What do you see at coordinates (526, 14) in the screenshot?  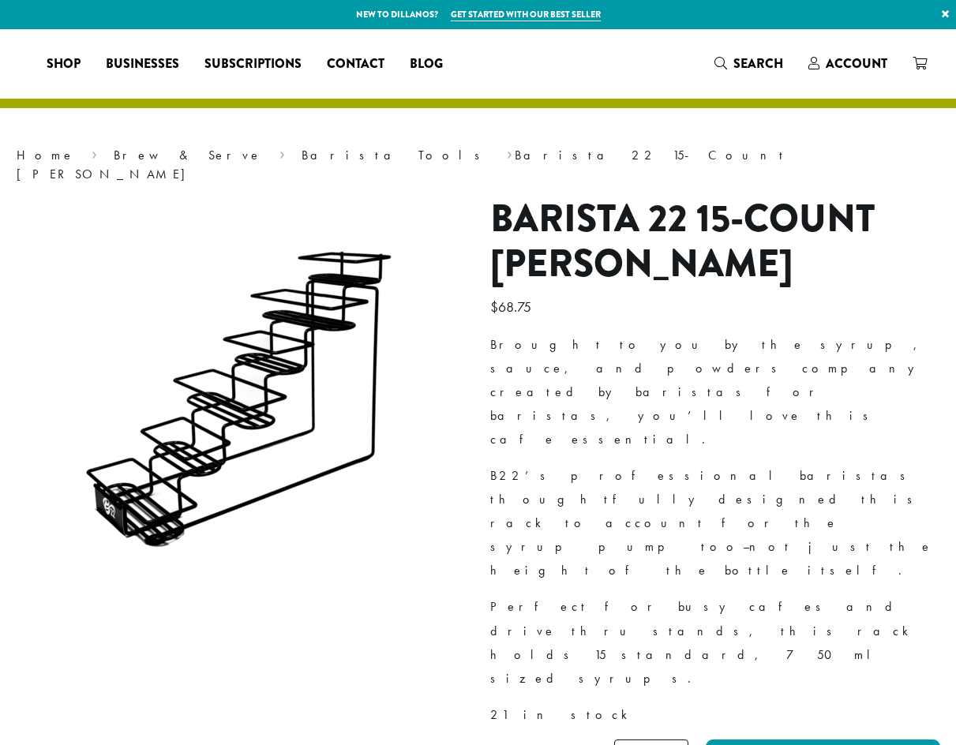 I see `a: Get started with our best seller` at bounding box center [526, 14].